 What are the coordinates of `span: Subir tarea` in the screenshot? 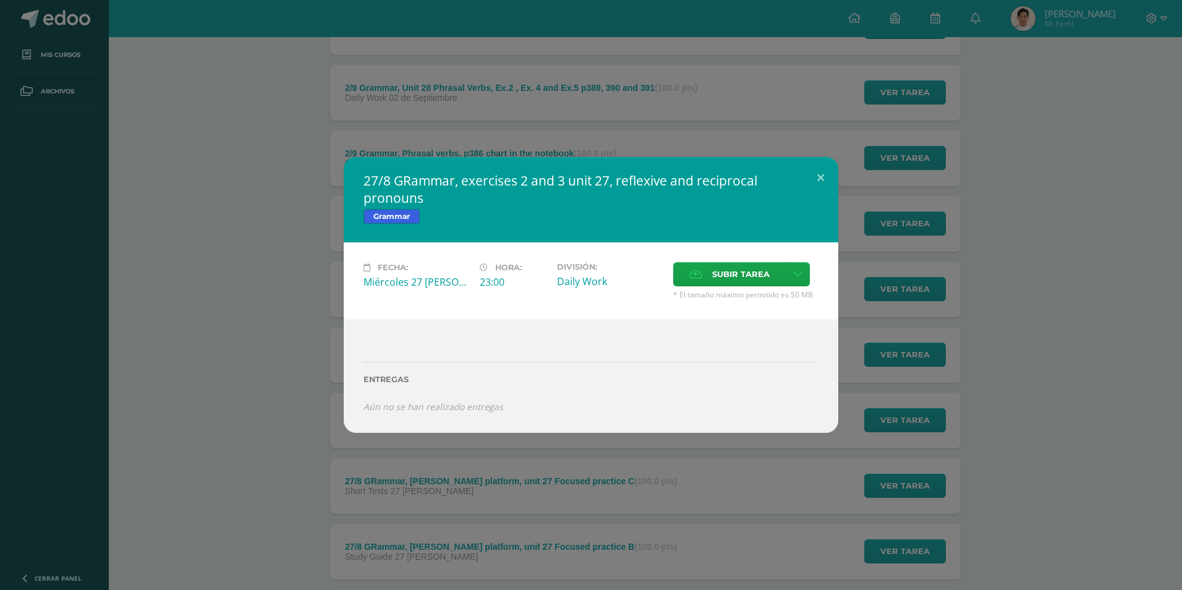 It's located at (741, 274).